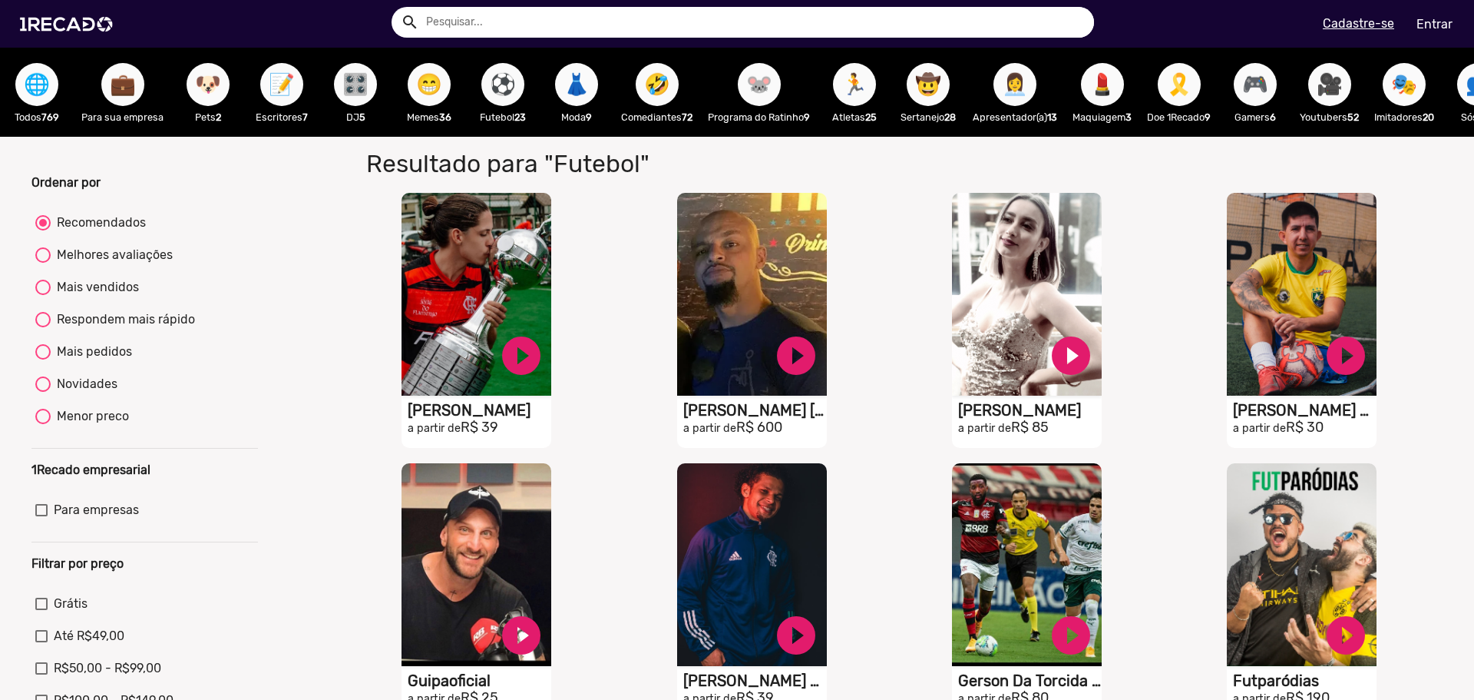  I want to click on b: 769, so click(50, 117).